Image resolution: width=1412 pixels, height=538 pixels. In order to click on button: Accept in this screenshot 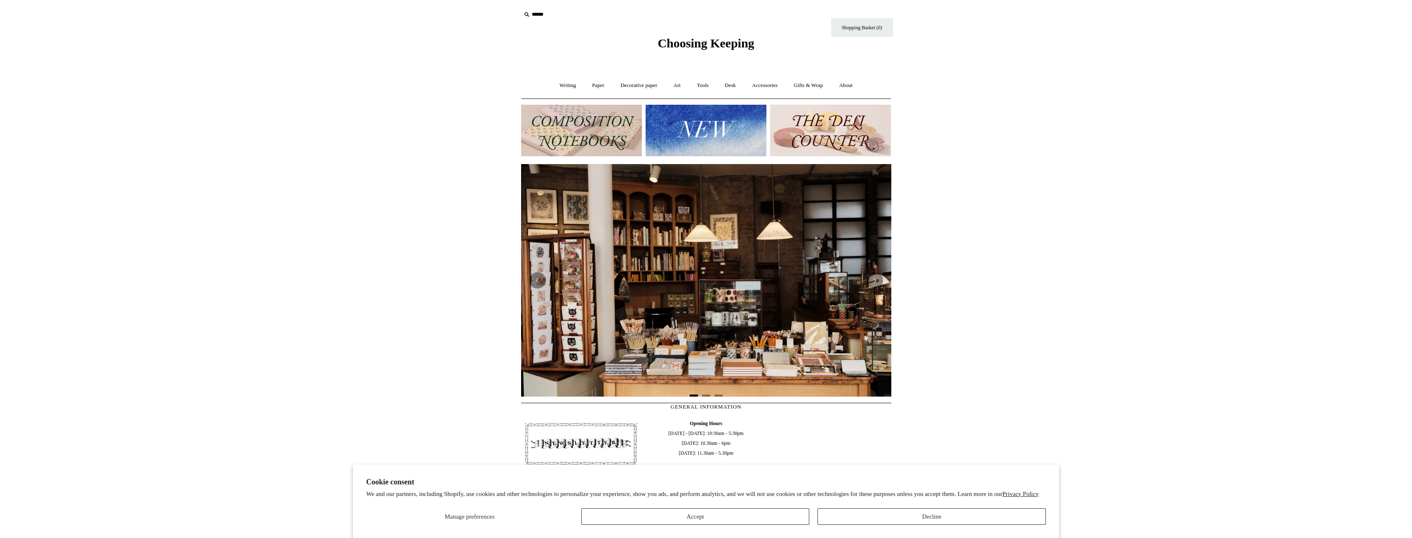, I will do `click(695, 517)`.